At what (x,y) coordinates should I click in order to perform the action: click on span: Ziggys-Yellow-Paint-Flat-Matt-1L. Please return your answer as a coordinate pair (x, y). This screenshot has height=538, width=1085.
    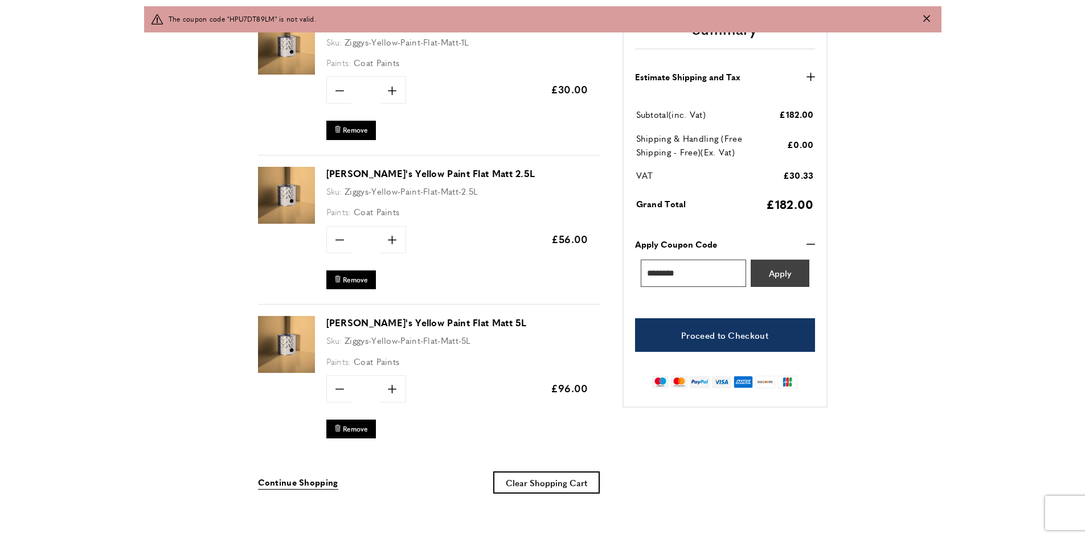
    Looking at the image, I should click on (407, 42).